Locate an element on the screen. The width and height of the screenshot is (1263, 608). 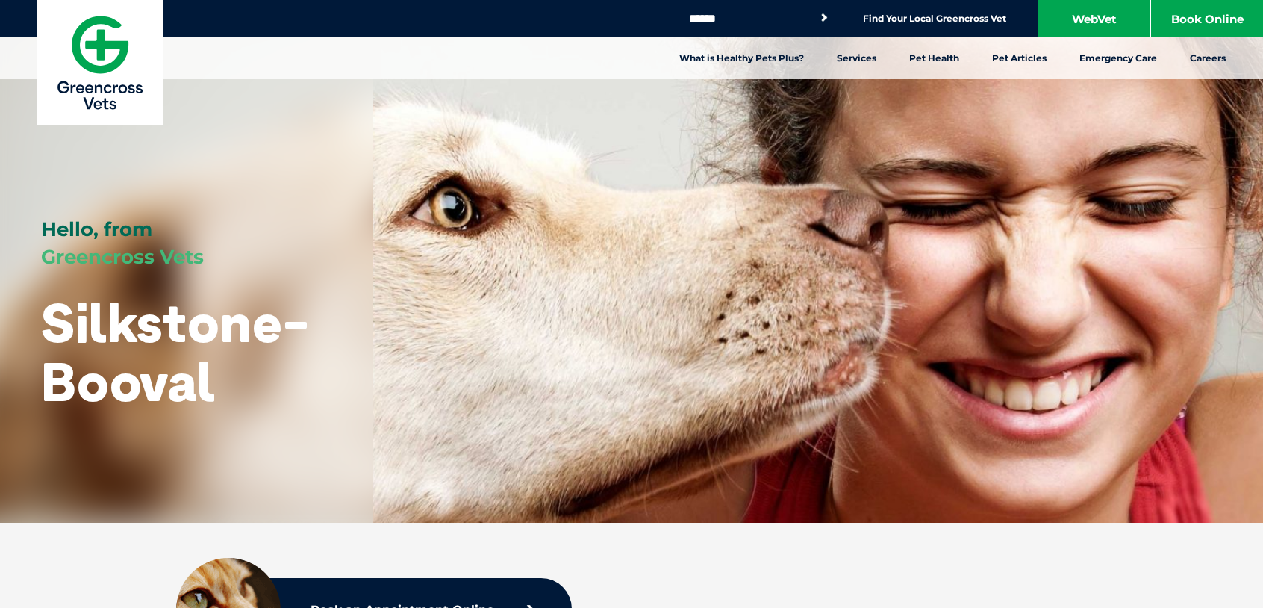
span: Hello, from is located at coordinates (96, 229).